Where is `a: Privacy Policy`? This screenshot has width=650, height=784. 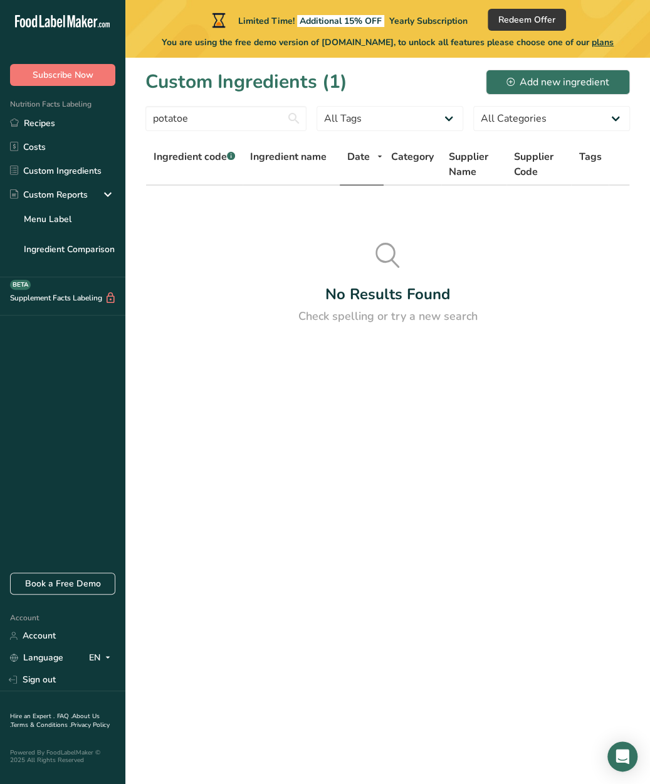 a: Privacy Policy is located at coordinates (90, 725).